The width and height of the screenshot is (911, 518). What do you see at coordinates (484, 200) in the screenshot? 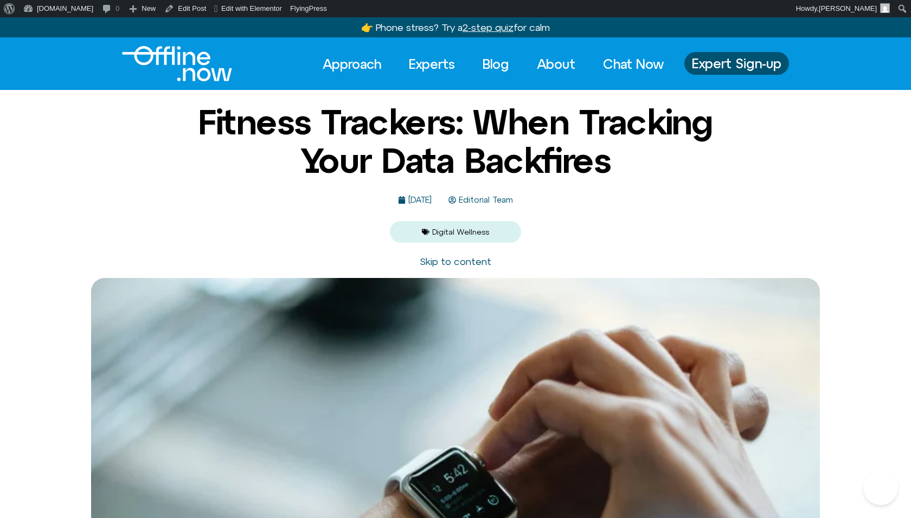
I see `span: Editorial Team` at bounding box center [484, 200].